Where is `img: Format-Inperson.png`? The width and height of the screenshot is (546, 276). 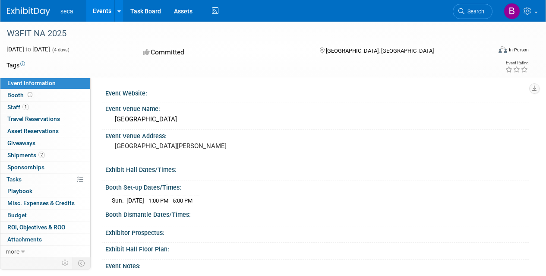
img: Format-Inperson.png is located at coordinates (503, 50).